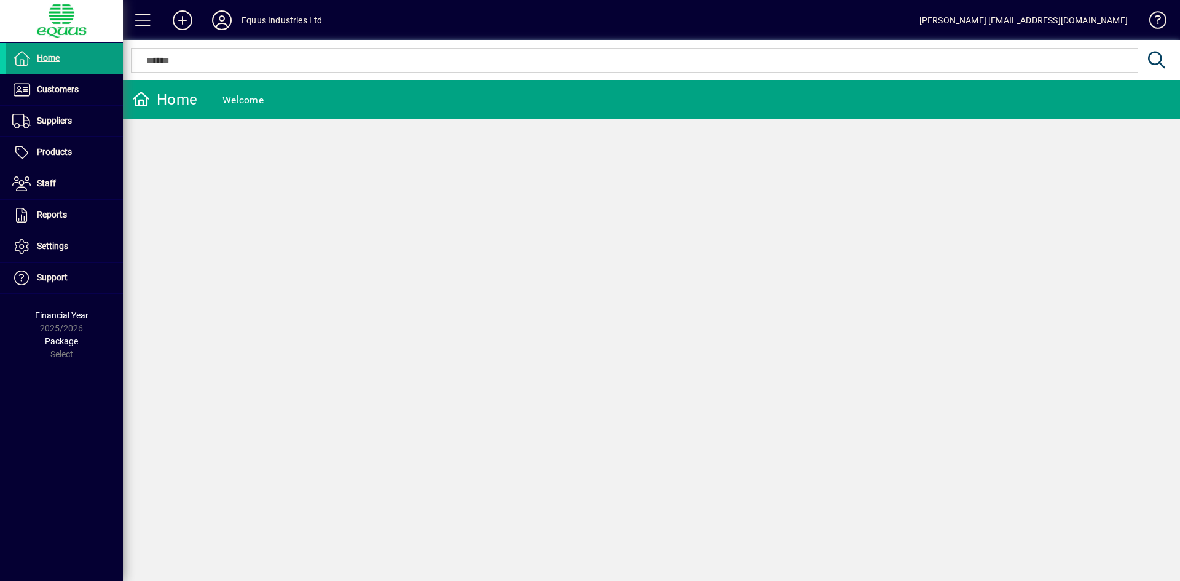  What do you see at coordinates (65, 152) in the screenshot?
I see `a: Products` at bounding box center [65, 152].